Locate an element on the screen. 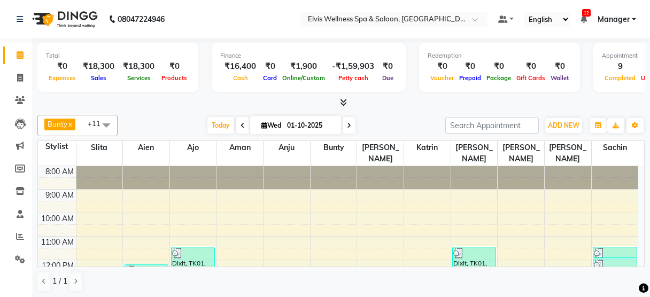 Image resolution: width=650 pixels, height=297 pixels. div: -₹1,59,903 is located at coordinates (353, 66).